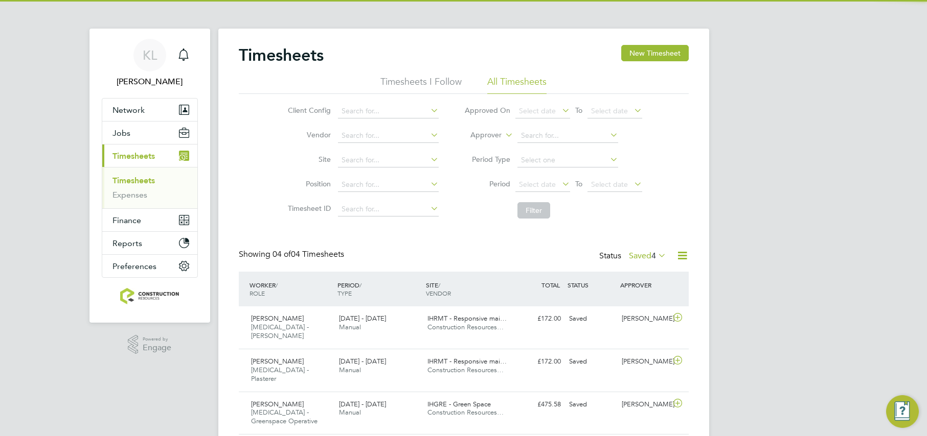  I want to click on button: Preferences, so click(150, 266).